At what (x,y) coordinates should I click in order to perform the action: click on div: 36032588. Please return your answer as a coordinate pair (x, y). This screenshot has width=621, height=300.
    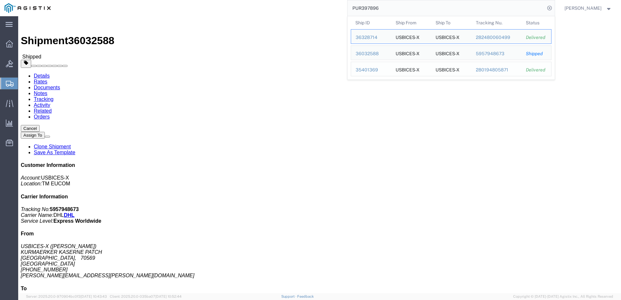
    Looking at the image, I should click on (371, 54).